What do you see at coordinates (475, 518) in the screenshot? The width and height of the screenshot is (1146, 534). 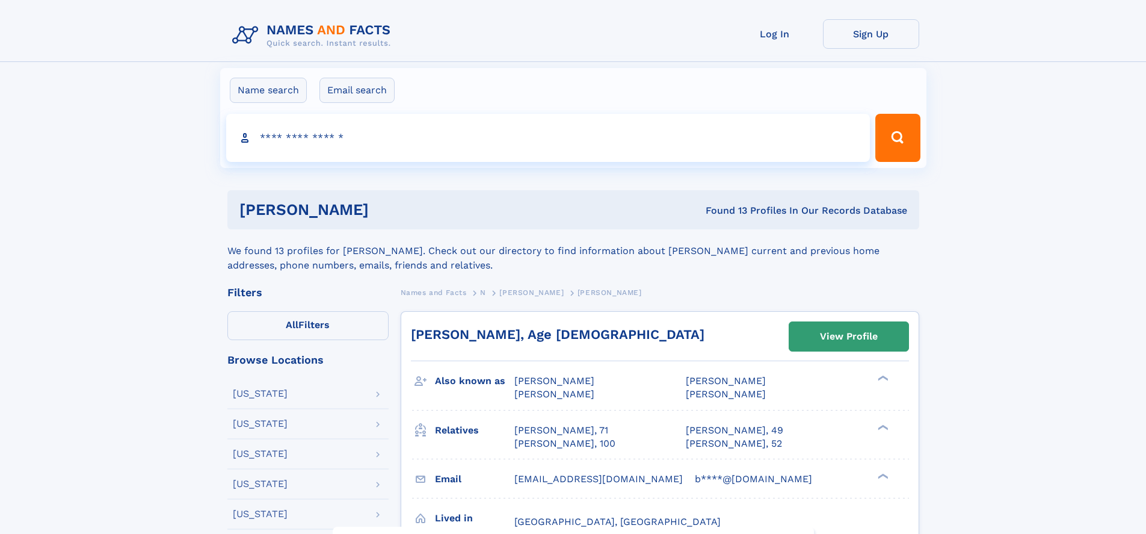 I see `h3: Lived in` at bounding box center [475, 518].